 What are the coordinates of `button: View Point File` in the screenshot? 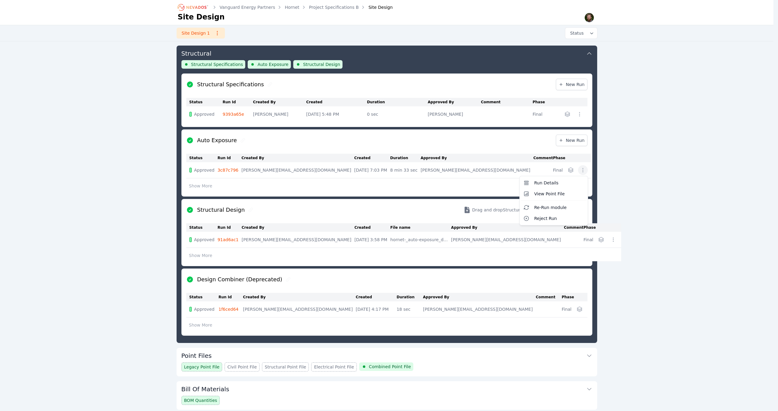 It's located at (553, 194).